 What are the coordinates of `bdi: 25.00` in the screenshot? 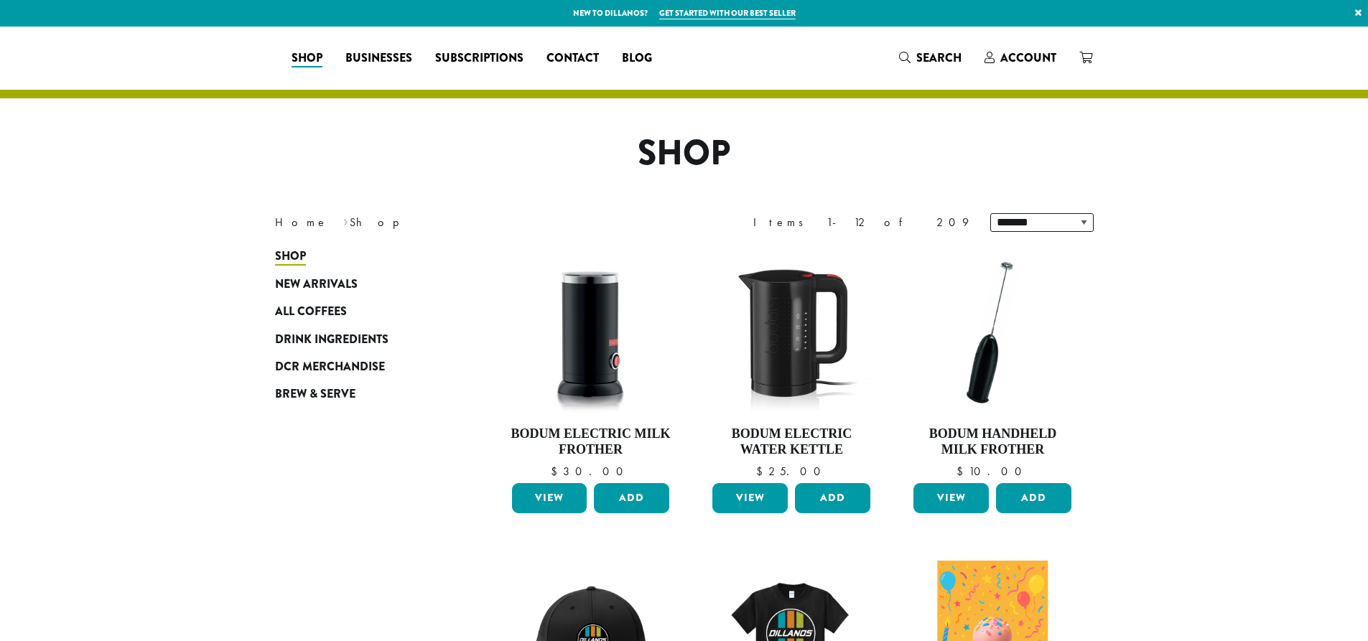 It's located at (791, 471).